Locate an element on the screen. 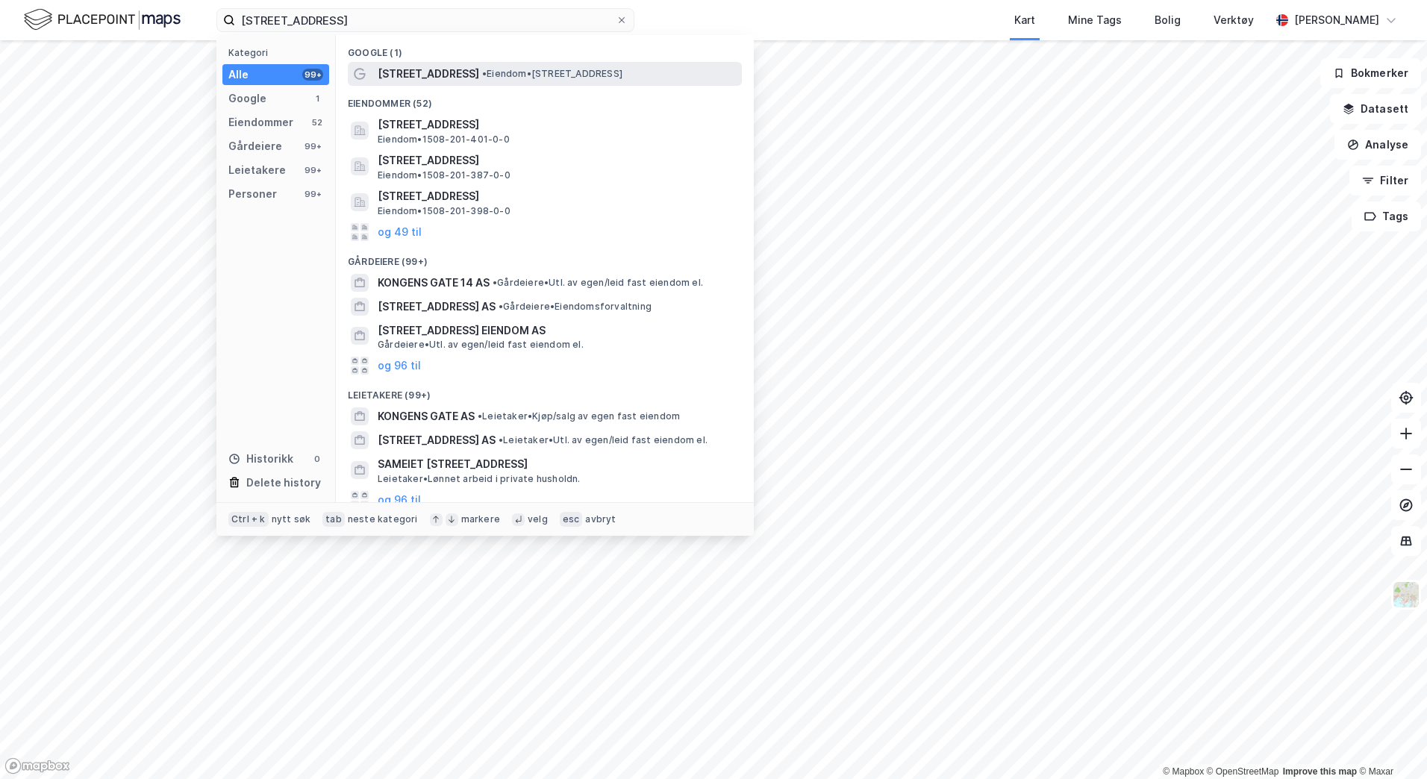 The image size is (1427, 779). div: Eiendommer is located at coordinates (260, 122).